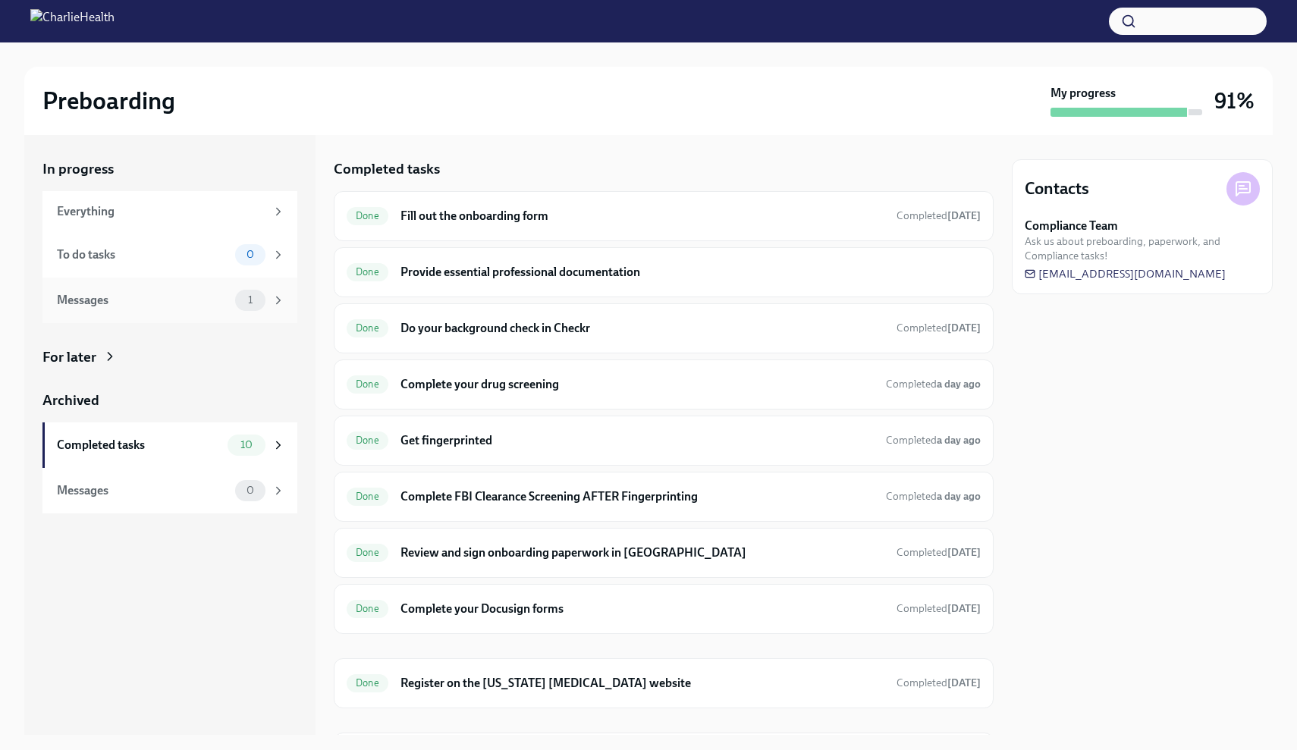 The height and width of the screenshot is (750, 1297). I want to click on h6: Provide essential professional documentation, so click(690, 272).